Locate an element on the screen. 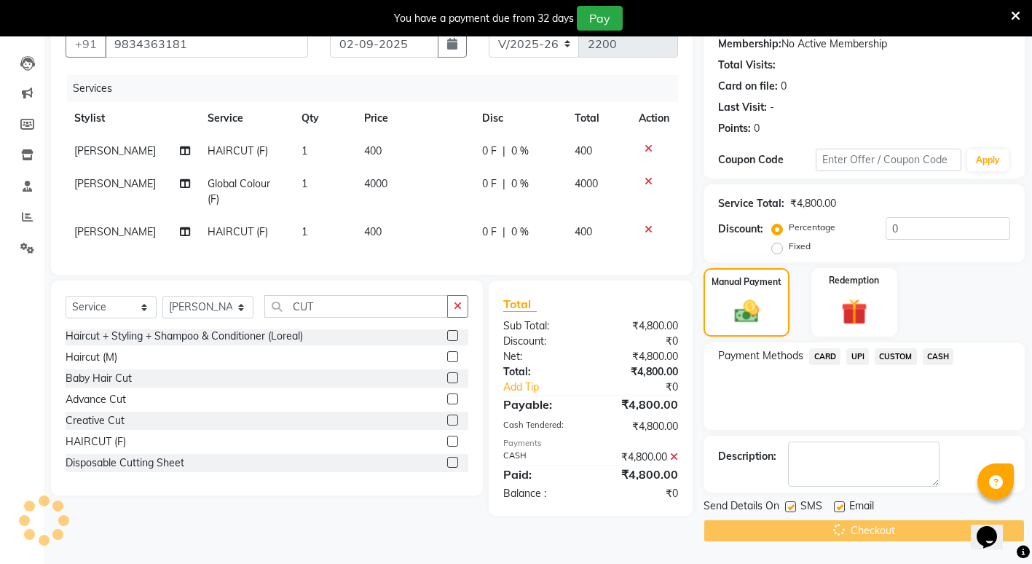 This screenshot has width=1032, height=564. div: Payments is located at coordinates (591, 443).